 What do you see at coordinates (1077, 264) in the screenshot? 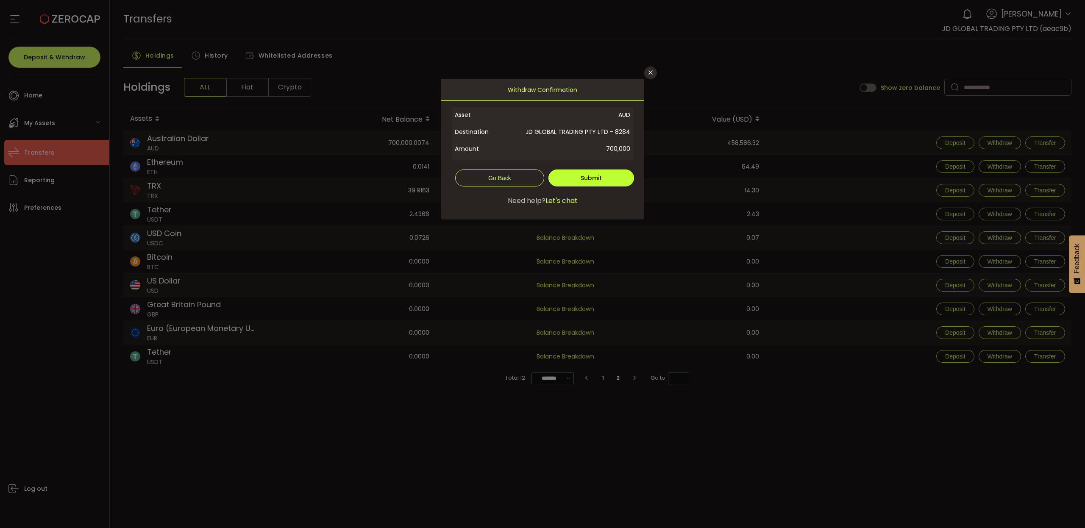
I see `button: Feedback - Show survey` at bounding box center [1077, 264].